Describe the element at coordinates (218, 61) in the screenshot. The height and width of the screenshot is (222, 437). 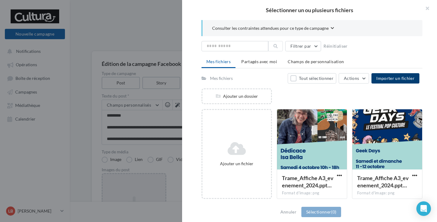
I see `span: Mes fichiers` at that location.